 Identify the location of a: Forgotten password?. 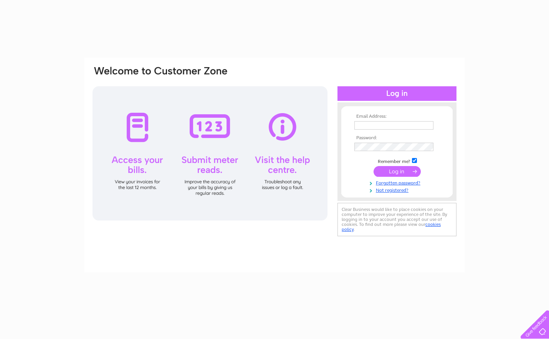
(398, 182).